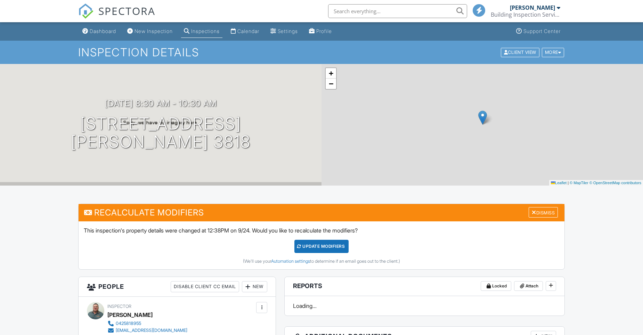 The image size is (643, 335). I want to click on div: New Inspection, so click(154, 31).